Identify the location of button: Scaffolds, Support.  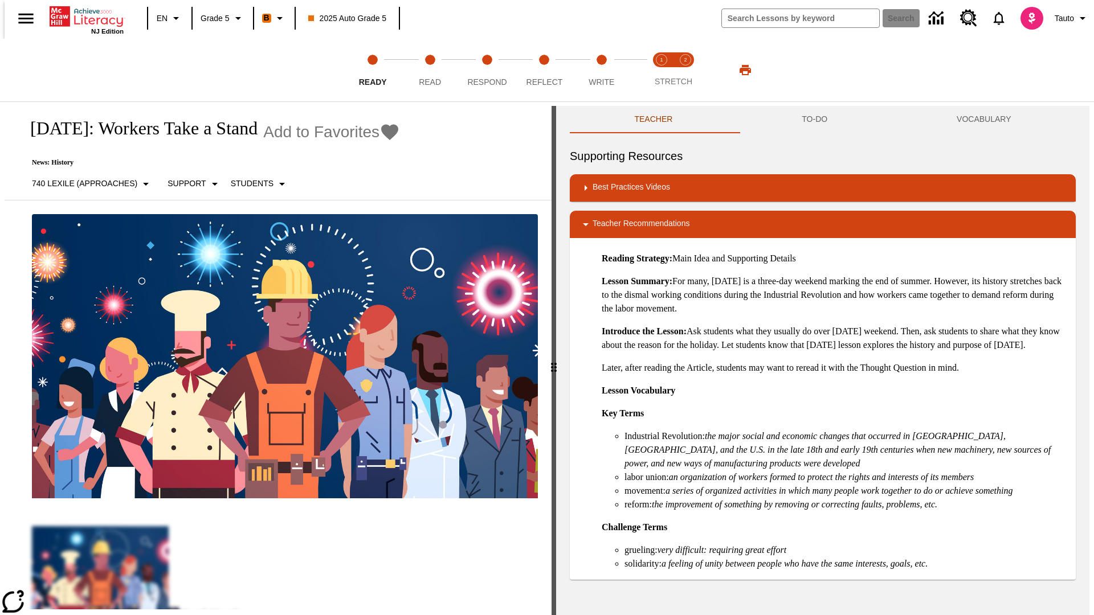
(194, 184).